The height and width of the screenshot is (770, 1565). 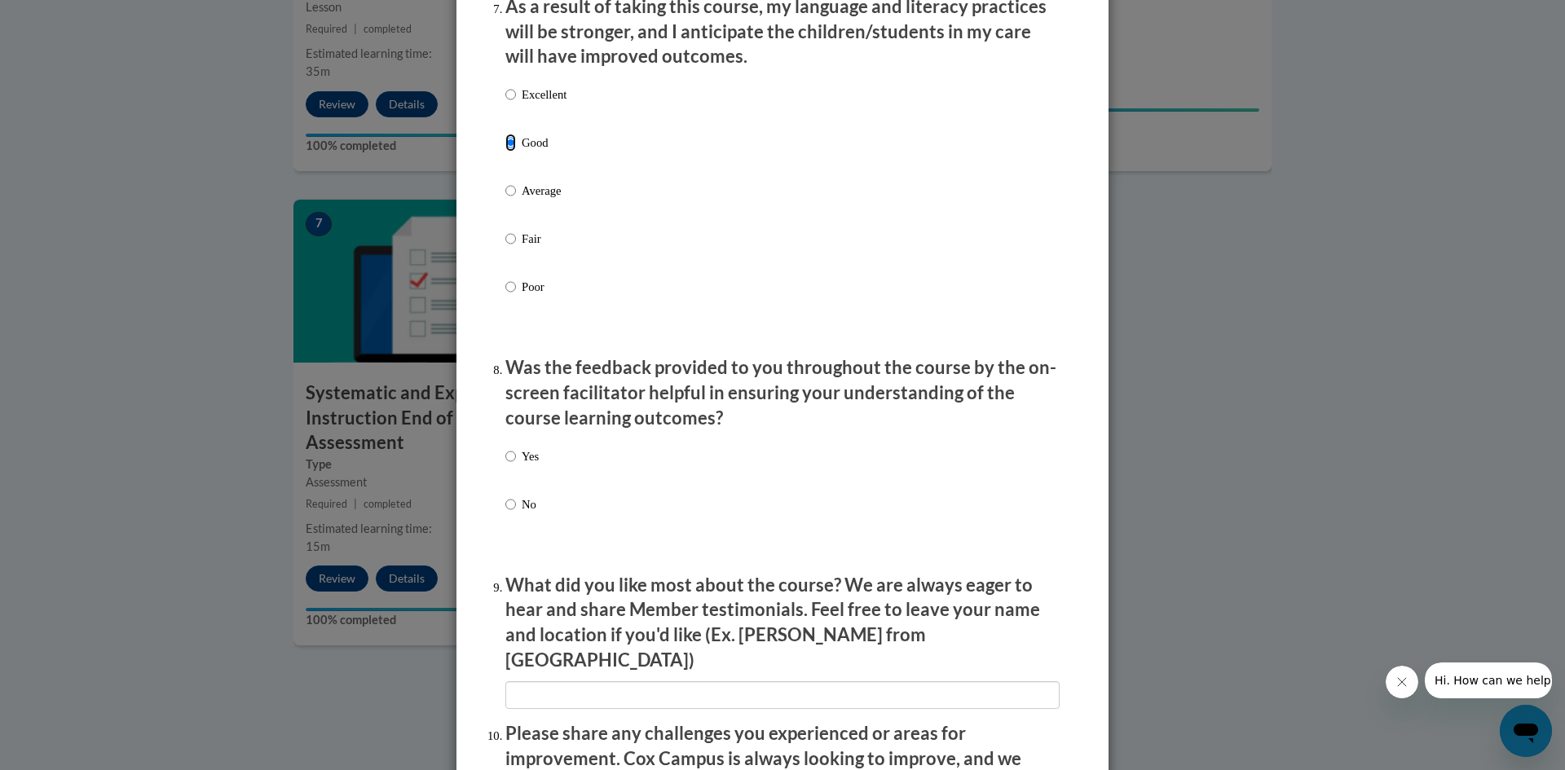 What do you see at coordinates (71, 18) in the screenshot?
I see `span: Hi. How can we help?` at bounding box center [71, 18].